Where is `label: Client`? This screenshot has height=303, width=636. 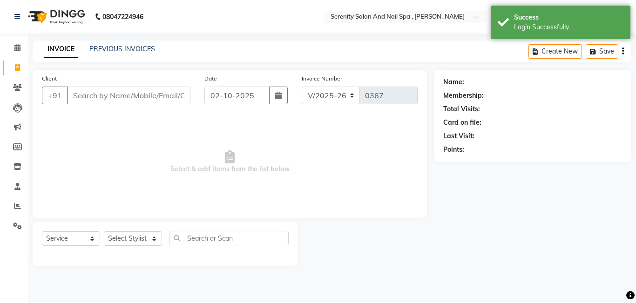
label: Client is located at coordinates (49, 79).